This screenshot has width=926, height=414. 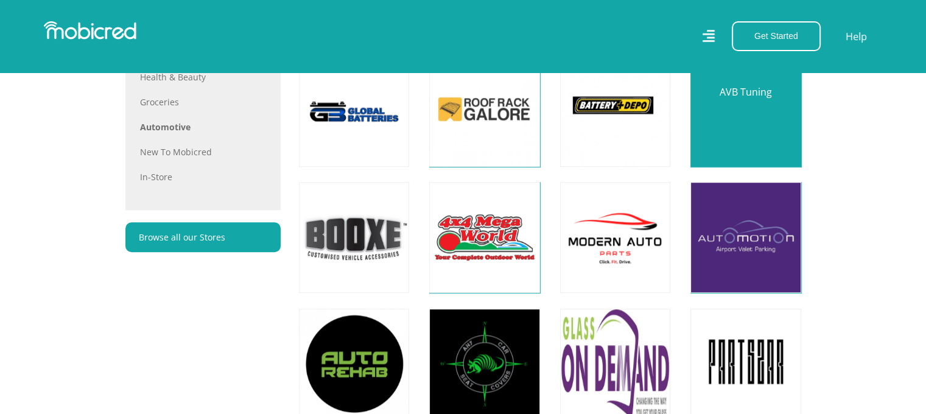 What do you see at coordinates (203, 77) in the screenshot?
I see `a: Health & Beauty` at bounding box center [203, 77].